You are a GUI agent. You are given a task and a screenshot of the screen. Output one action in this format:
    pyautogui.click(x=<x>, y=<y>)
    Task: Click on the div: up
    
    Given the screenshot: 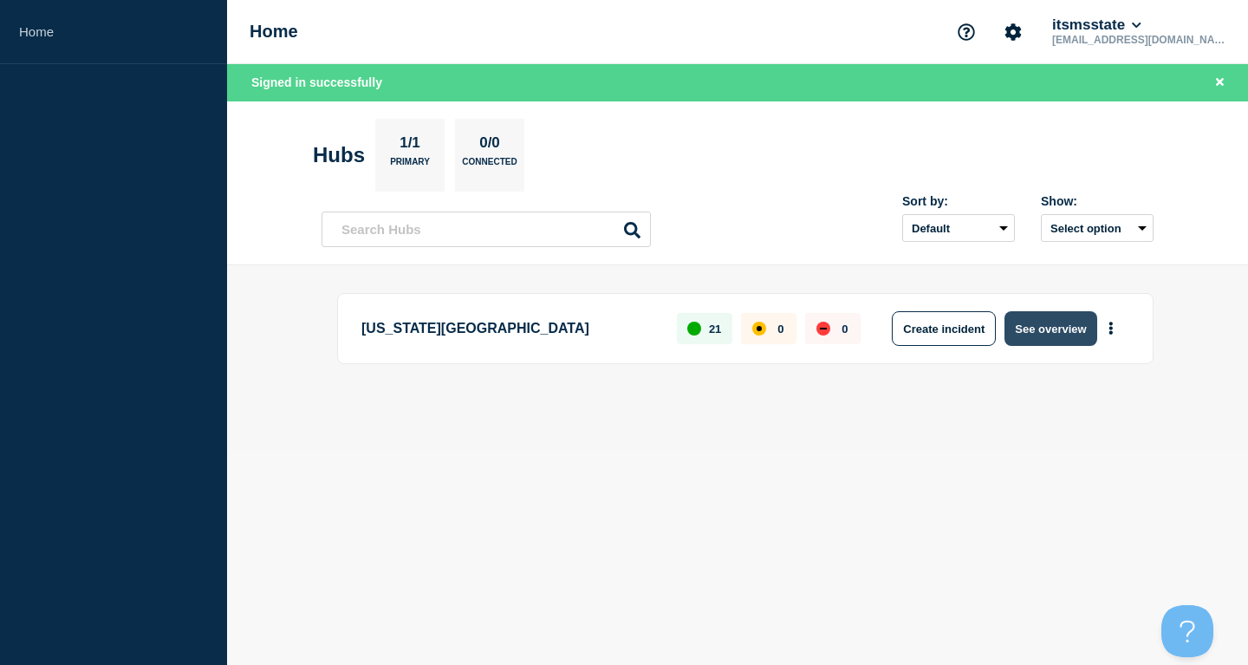 What is the action you would take?
    pyautogui.click(x=694, y=328)
    